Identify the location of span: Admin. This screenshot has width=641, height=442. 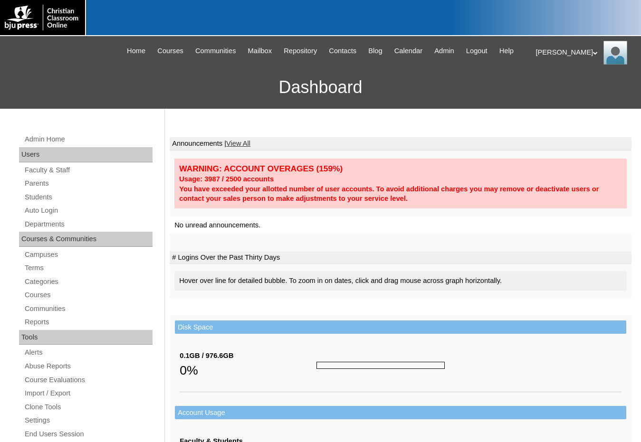
(444, 51).